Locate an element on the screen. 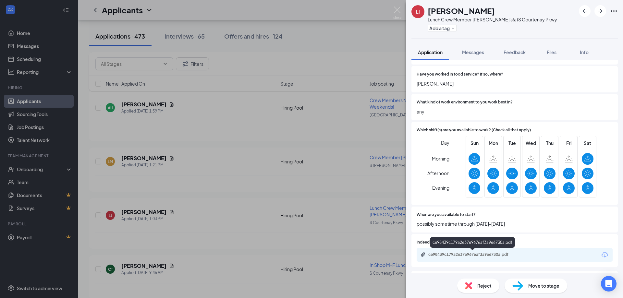 The image size is (623, 298). span: Morning is located at coordinates (441, 159).